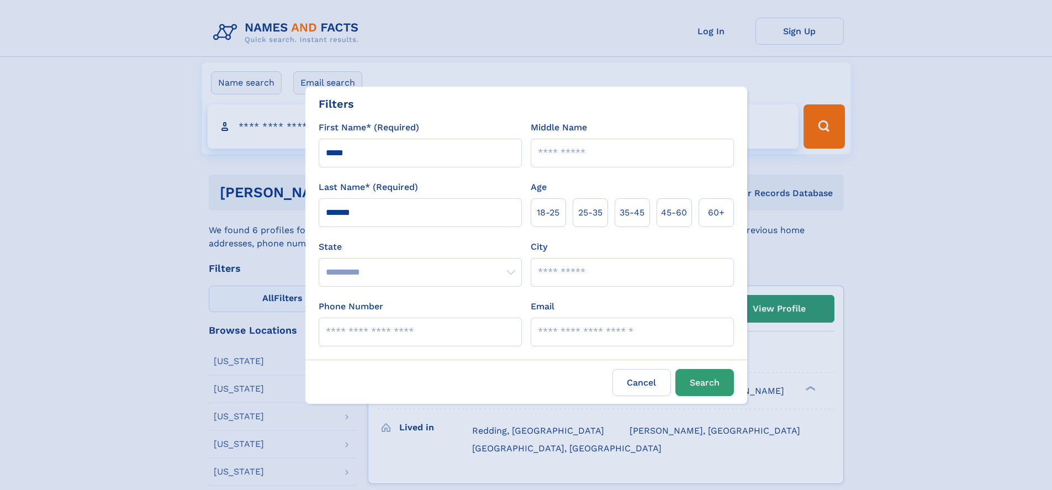  What do you see at coordinates (716, 213) in the screenshot?
I see `span: 60+` at bounding box center [716, 213].